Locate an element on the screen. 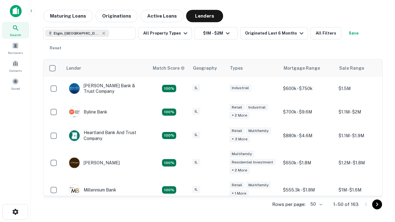 This screenshot has height=222, width=395. button: Originations is located at coordinates (117, 16).